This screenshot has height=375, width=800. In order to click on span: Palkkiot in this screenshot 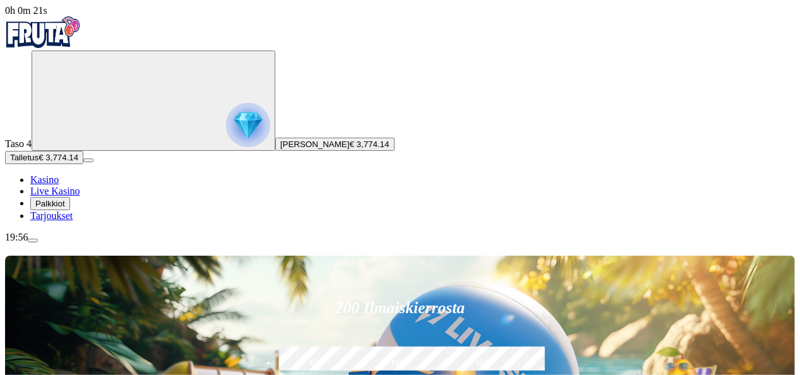, I will do `click(50, 203)`.